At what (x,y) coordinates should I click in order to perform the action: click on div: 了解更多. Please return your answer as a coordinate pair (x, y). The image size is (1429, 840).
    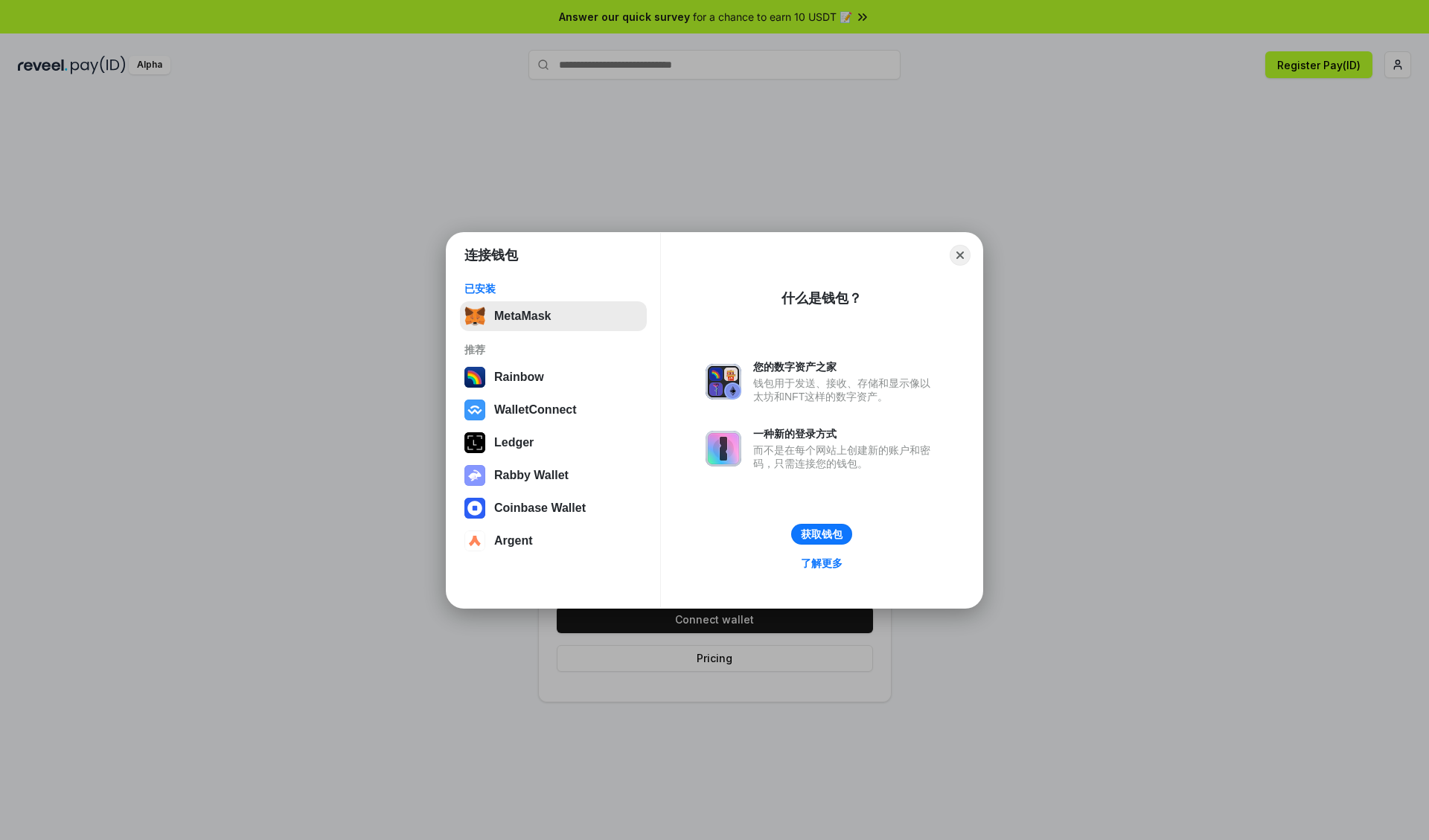
    Looking at the image, I should click on (821, 563).